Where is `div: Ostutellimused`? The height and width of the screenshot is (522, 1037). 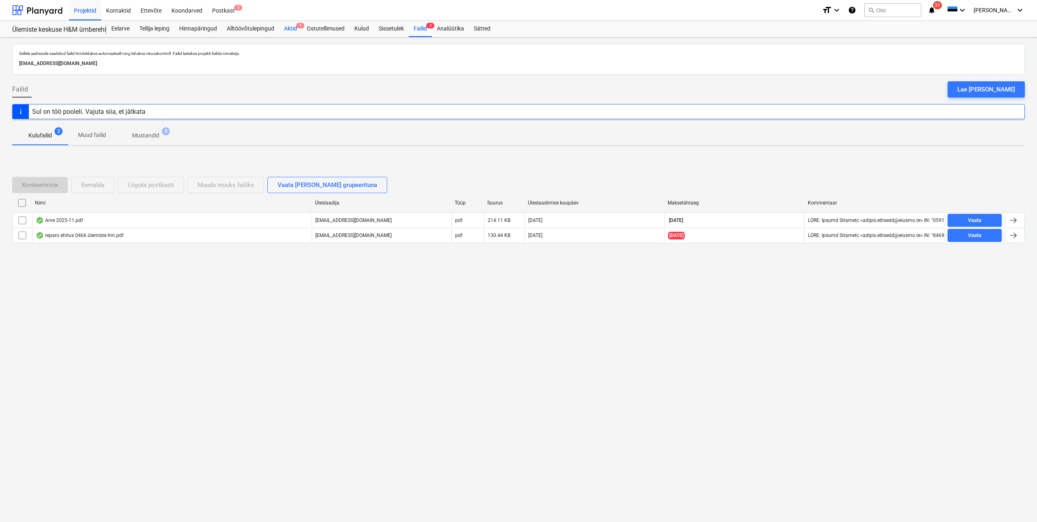
div: Ostutellimused is located at coordinates (326, 29).